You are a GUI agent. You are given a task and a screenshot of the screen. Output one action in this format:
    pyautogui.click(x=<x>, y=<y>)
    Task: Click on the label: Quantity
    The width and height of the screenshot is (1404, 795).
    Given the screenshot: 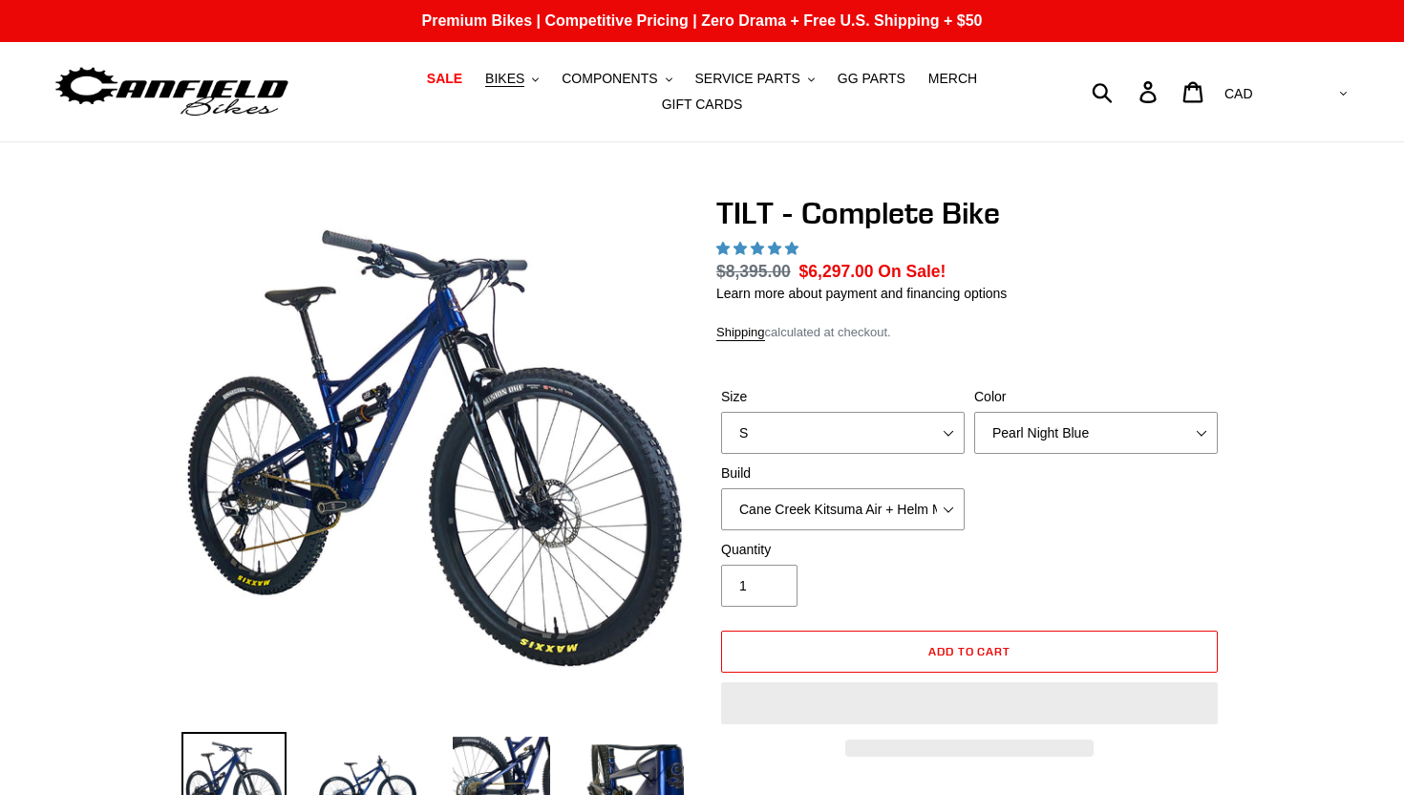 What is the action you would take?
    pyautogui.click(x=842, y=549)
    